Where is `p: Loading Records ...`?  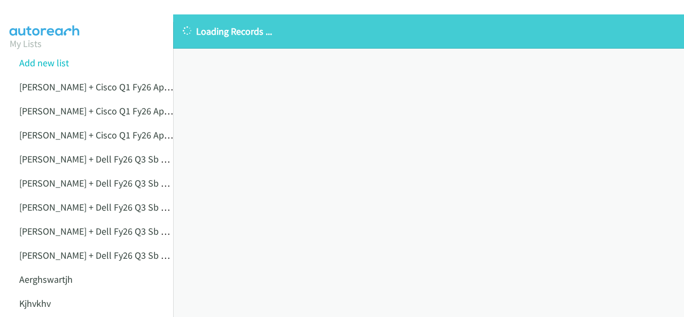
p: Loading Records ... is located at coordinates (429, 31).